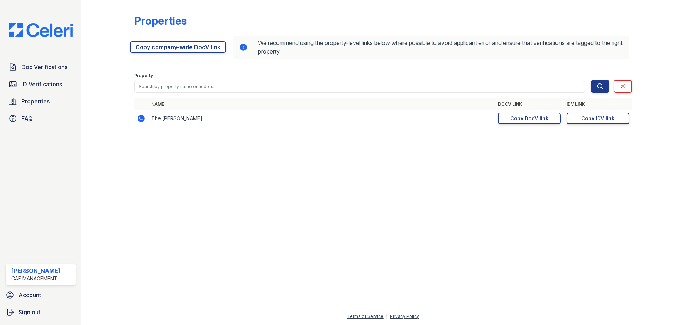 This screenshot has height=325, width=685. Describe the element at coordinates (431, 47) in the screenshot. I see `div: We recommend using the property-level links below where possible to avoid applicant error and ens...` at that location.